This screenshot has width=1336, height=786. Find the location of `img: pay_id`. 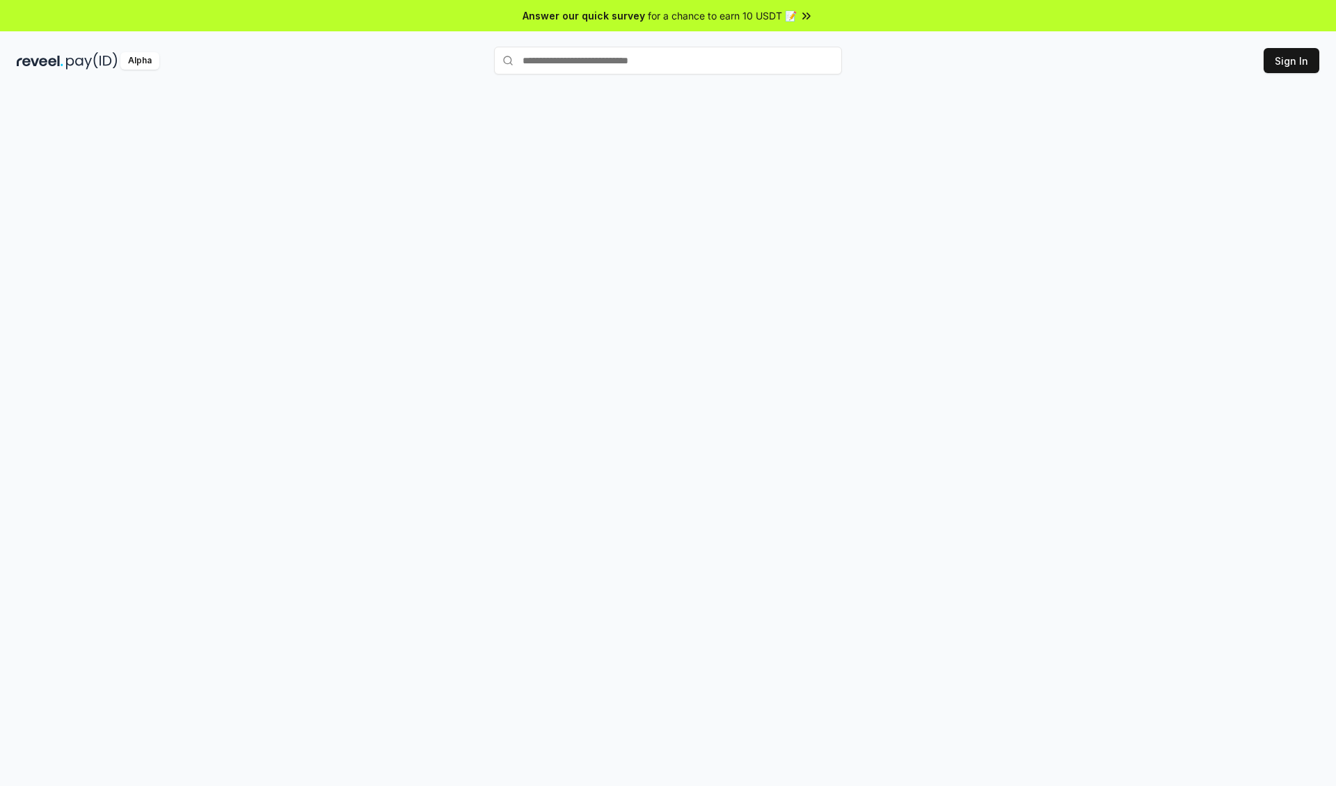

img: pay_id is located at coordinates (92, 61).